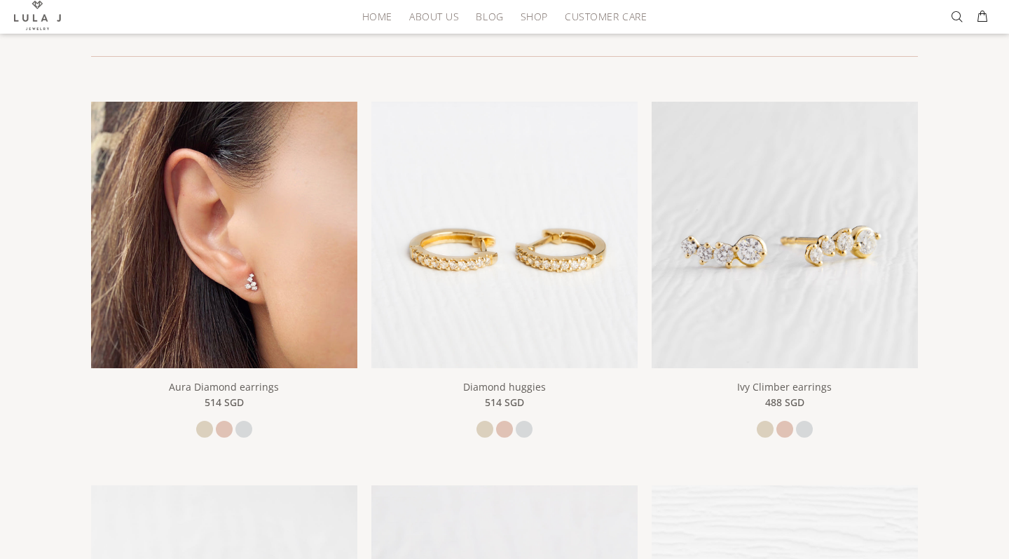 Image resolution: width=1009 pixels, height=559 pixels. What do you see at coordinates (601, 16) in the screenshot?
I see `a: Customer Care` at bounding box center [601, 16].